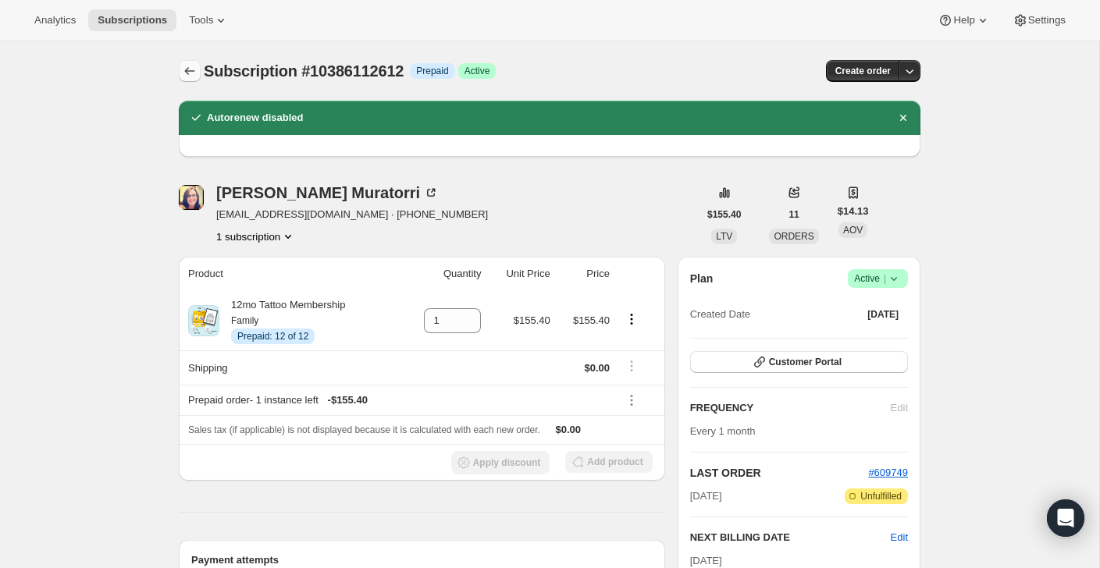 This screenshot has width=1100, height=568. Describe the element at coordinates (432, 71) in the screenshot. I see `span: Prepaid` at that location.